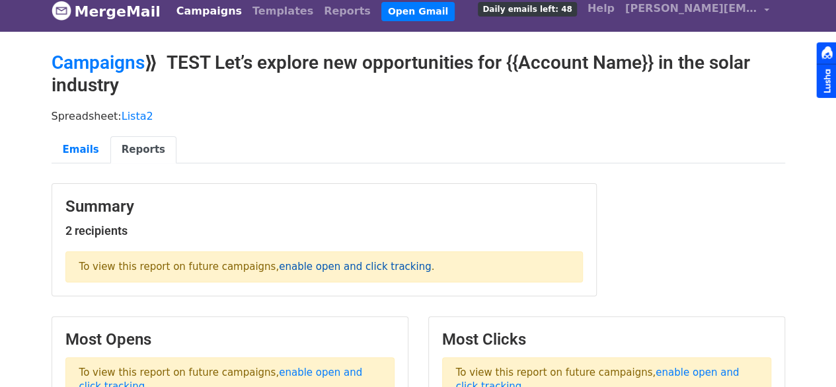 Image resolution: width=836 pixels, height=387 pixels. What do you see at coordinates (355, 266) in the screenshot?
I see `a: enable open and click tracking` at bounding box center [355, 266].